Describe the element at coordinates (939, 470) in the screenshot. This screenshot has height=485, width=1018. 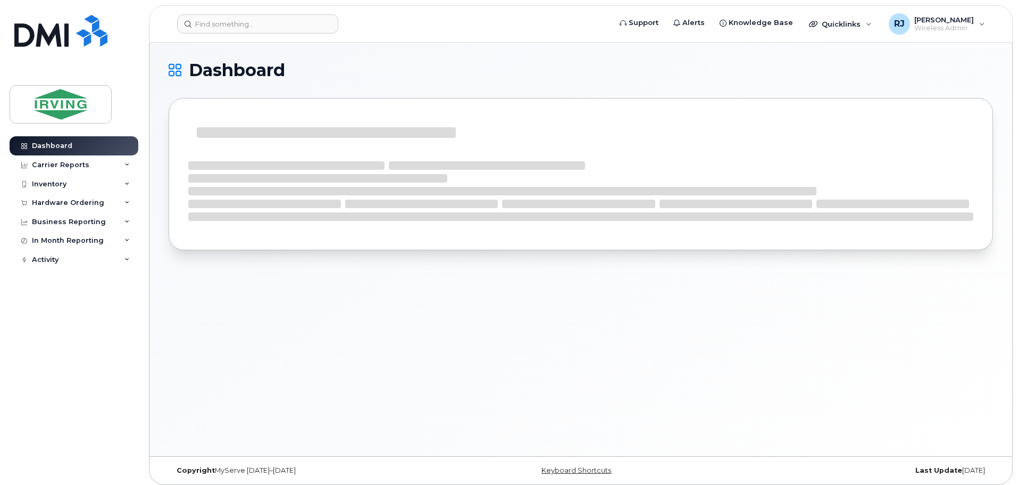
I see `strong: Last Update` at that location.